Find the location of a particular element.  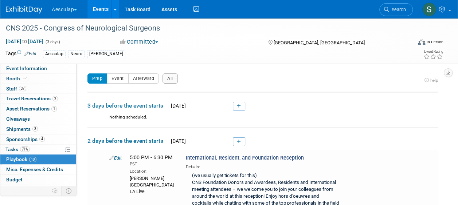

a: Misc. Expenses & Credits is located at coordinates (38, 170).